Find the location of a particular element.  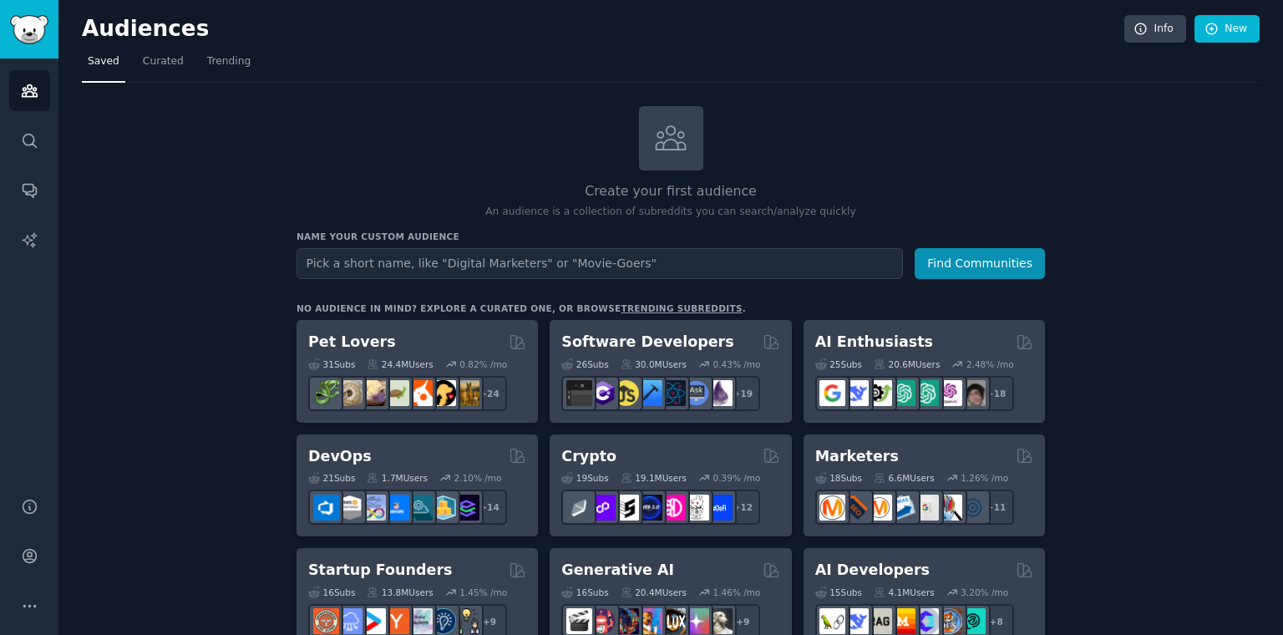

img: LangChain is located at coordinates (832, 621).